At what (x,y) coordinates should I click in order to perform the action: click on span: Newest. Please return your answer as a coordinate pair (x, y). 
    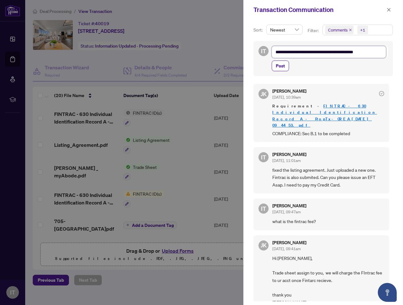
    Looking at the image, I should click on (284, 30).